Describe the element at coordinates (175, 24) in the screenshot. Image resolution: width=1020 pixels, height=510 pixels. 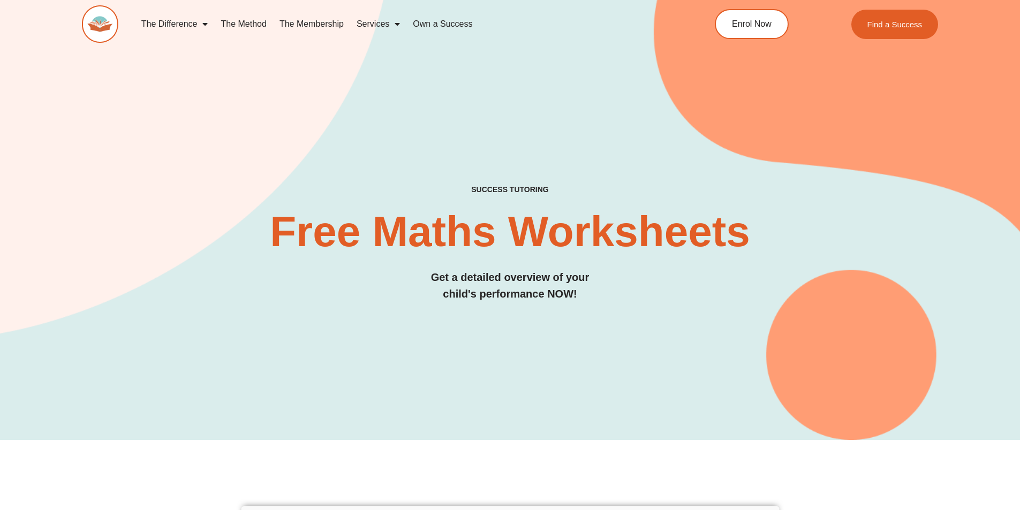
I see `a: The Difference` at that location.